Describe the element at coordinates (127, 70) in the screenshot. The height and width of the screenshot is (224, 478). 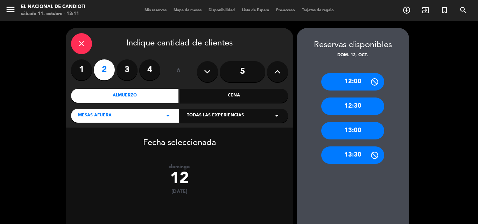
I see `label: 3` at that location.